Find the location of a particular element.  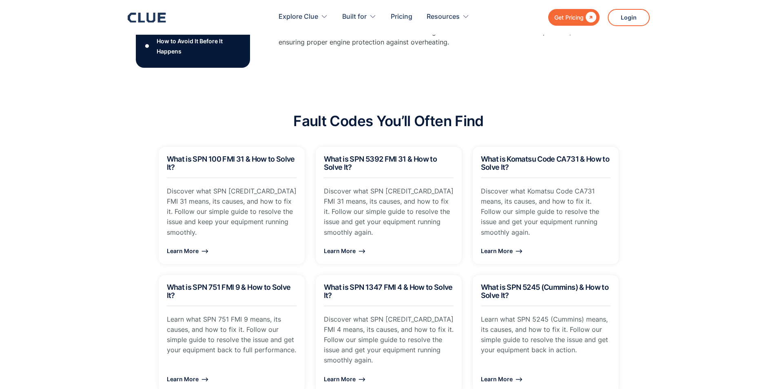

h2: What is SPN 1347 FMI 4 & How to Solve It? is located at coordinates (389, 291).